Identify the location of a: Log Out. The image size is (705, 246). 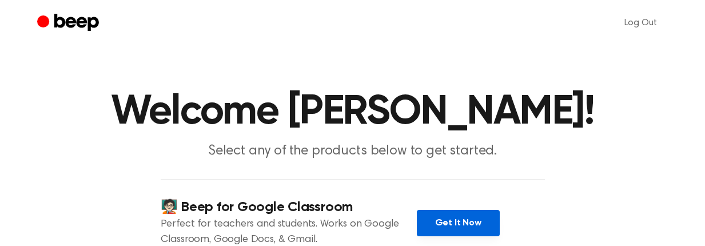
(640, 23).